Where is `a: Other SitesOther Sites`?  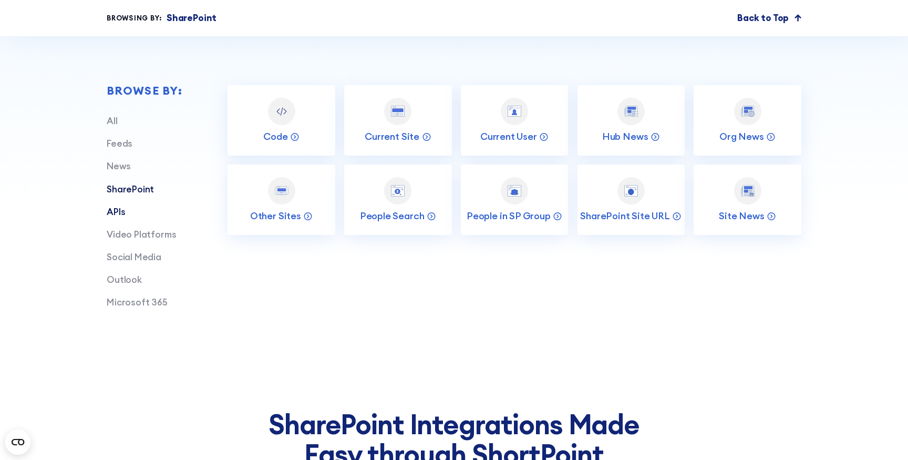 a: Other SitesOther Sites is located at coordinates (281, 200).